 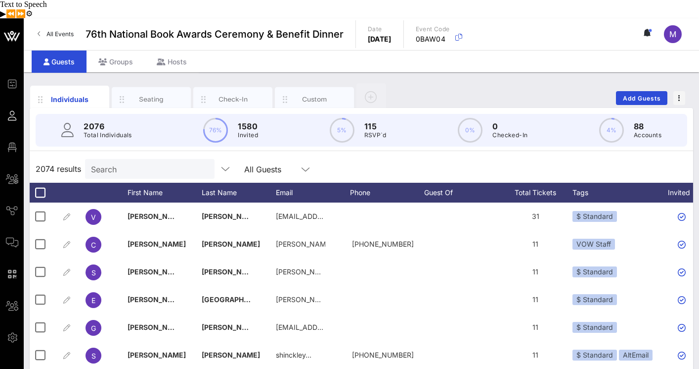 I want to click on span: M, so click(x=673, y=34).